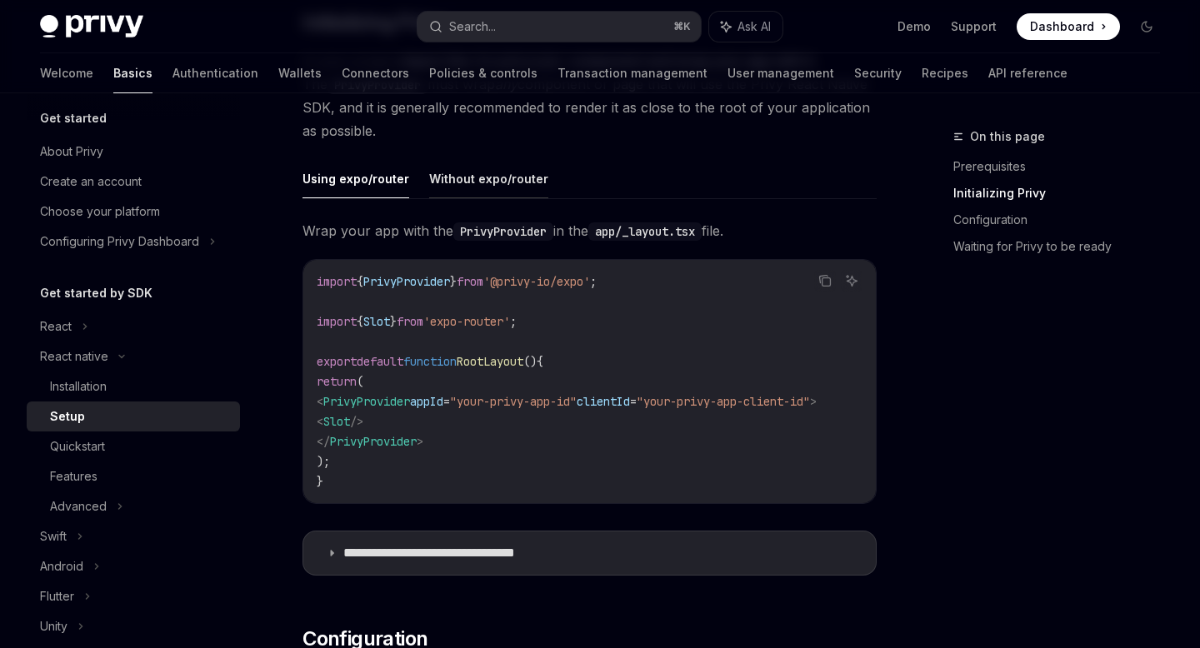  Describe the element at coordinates (1064, 220) in the screenshot. I see `a: Configuration` at that location.